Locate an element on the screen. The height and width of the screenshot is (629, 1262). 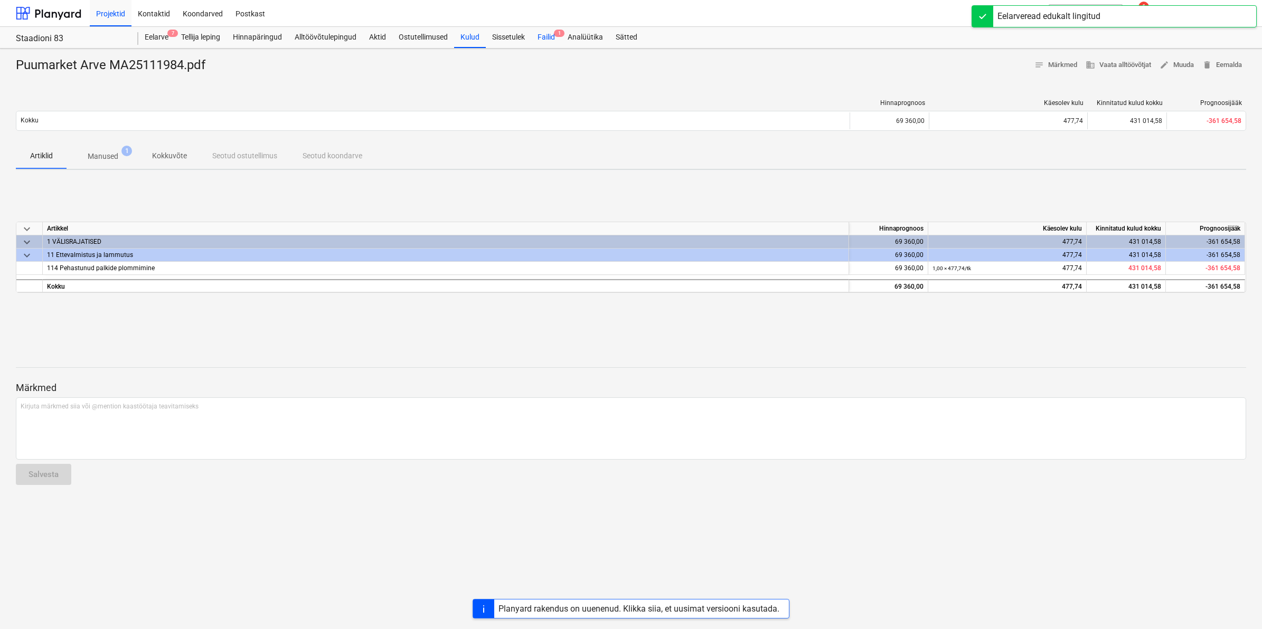
button: Vaata alltöövõtjat is located at coordinates (1118, 65).